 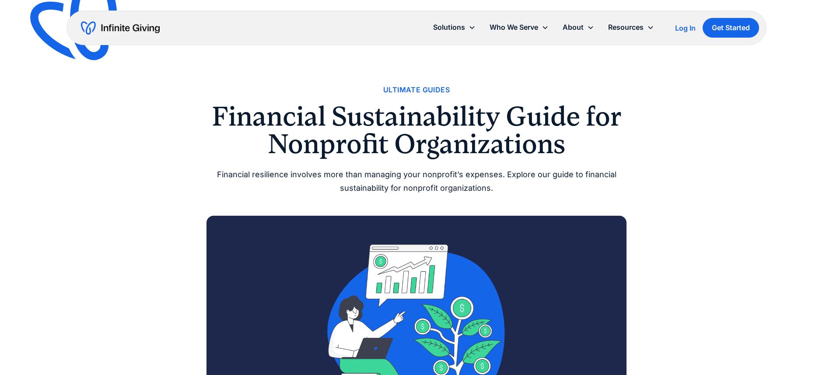 What do you see at coordinates (417, 90) in the screenshot?
I see `a: Ultimate Guides` at bounding box center [417, 90].